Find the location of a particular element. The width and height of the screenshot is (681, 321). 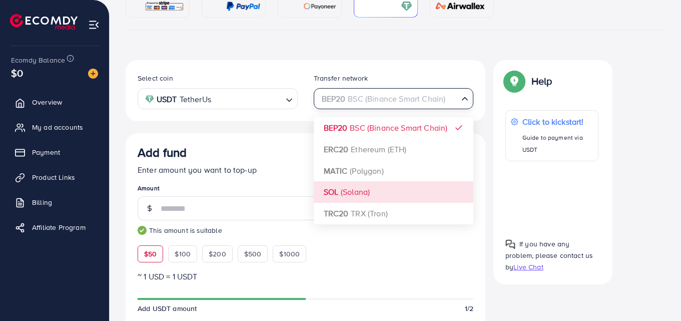

span: BSC (Binance Smart Chain) is located at coordinates (399, 128).